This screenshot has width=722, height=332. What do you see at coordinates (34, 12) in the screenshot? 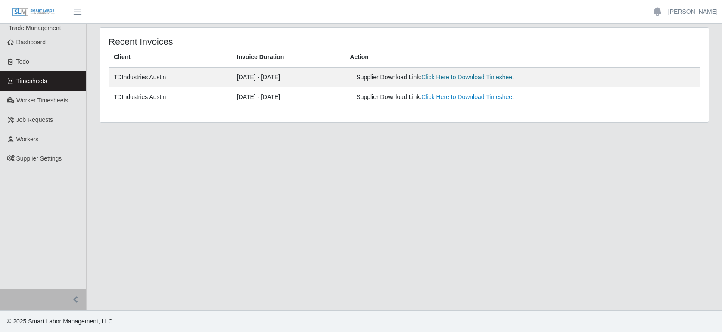
I see `img: SLM Logo` at bounding box center [34, 12].